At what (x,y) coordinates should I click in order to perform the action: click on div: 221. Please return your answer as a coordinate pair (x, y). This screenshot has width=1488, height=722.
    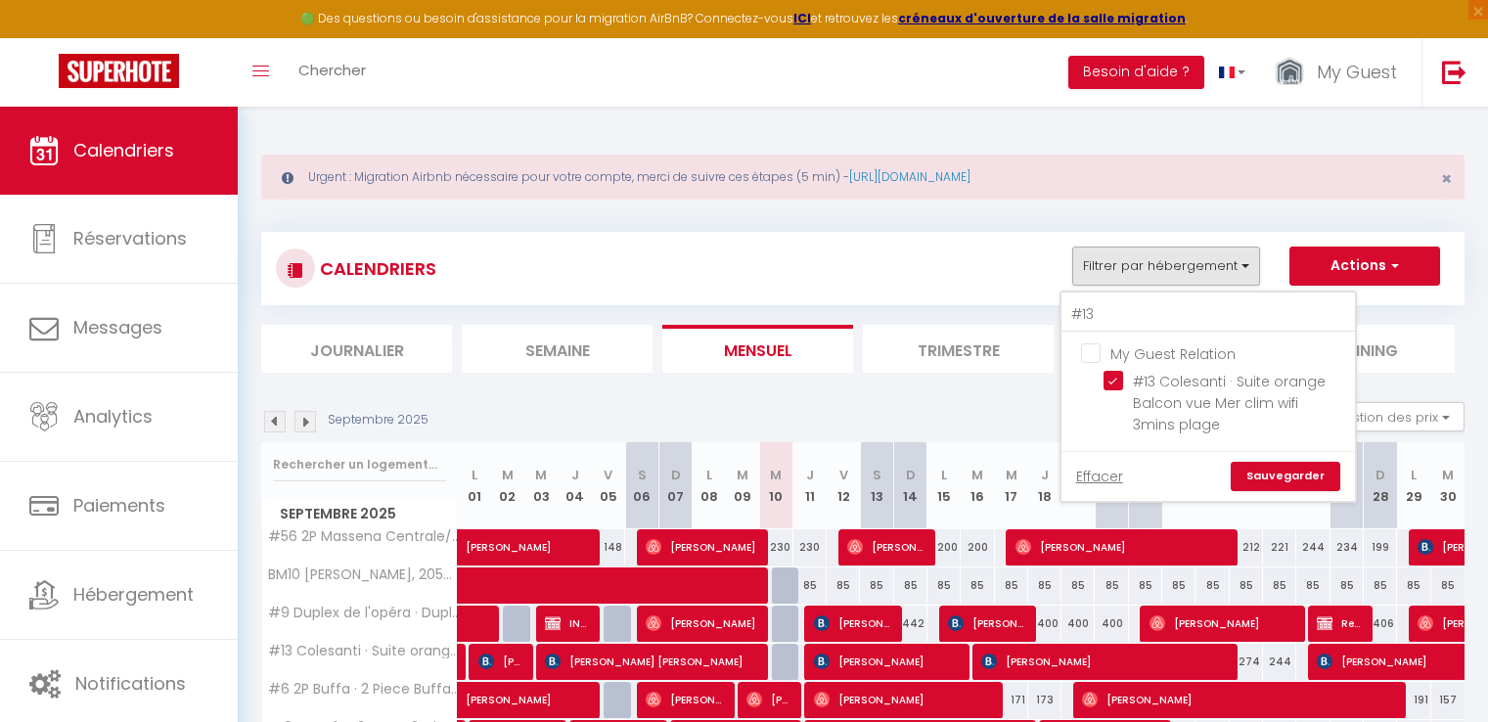
    Looking at the image, I should click on (1280, 547).